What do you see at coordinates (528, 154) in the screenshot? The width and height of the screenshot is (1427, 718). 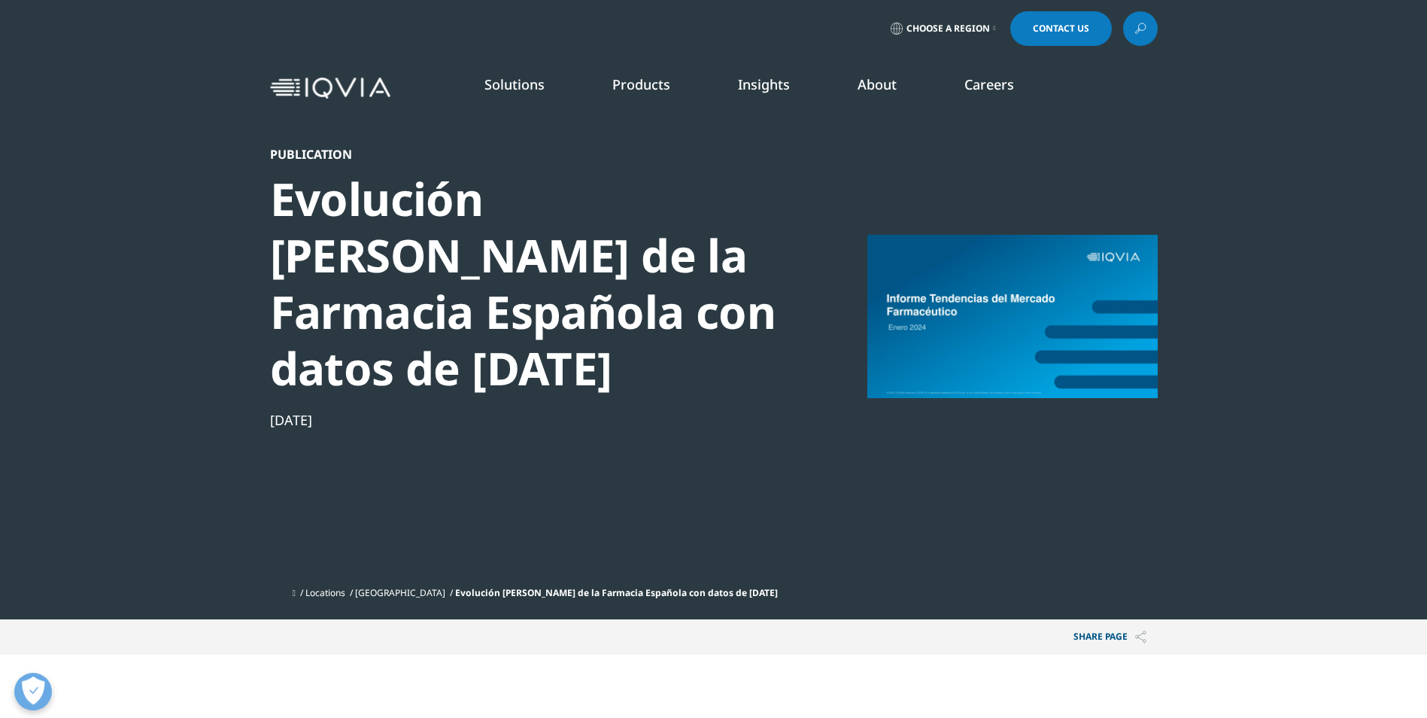 I see `div: Publication` at bounding box center [528, 154].